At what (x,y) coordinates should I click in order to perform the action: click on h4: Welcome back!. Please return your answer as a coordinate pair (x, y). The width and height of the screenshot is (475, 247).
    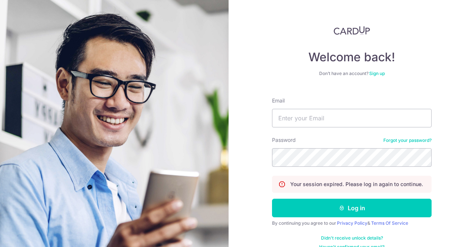
    Looking at the image, I should click on (352, 57).